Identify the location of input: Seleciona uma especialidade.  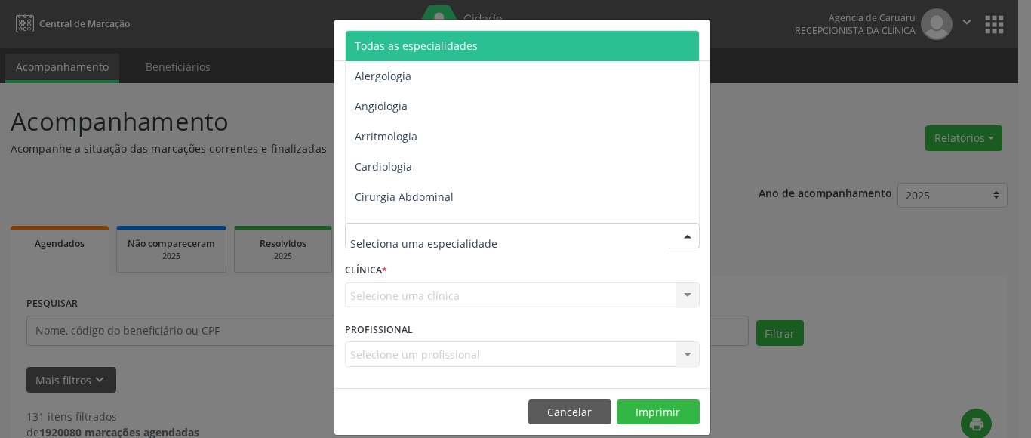
(509, 243).